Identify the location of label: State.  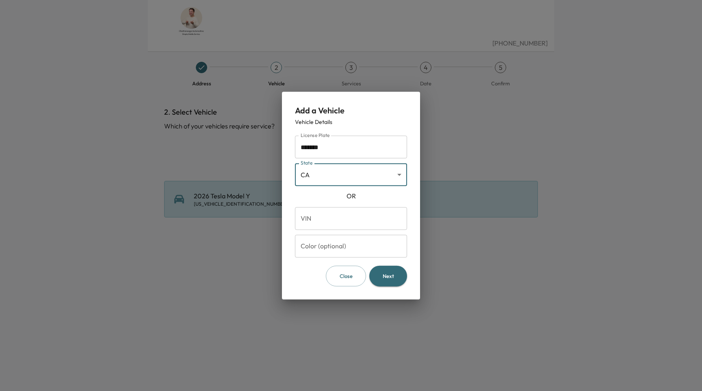
(306, 163).